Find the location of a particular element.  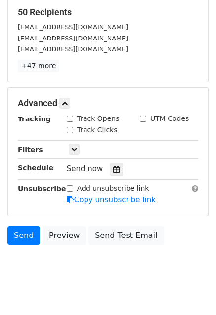

a: Send Test Email is located at coordinates (126, 236).